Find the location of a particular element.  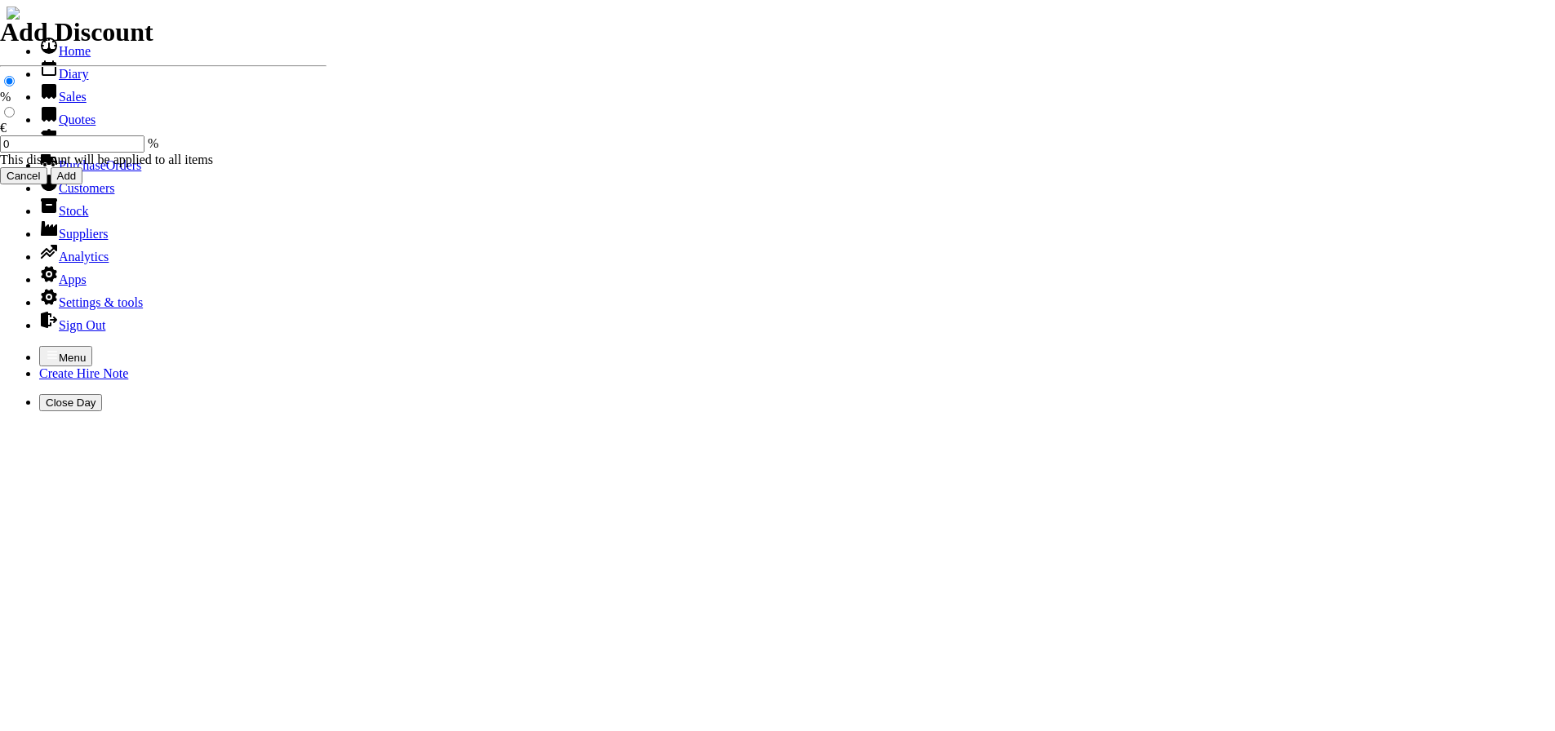

a: Stock is located at coordinates (64, 211).